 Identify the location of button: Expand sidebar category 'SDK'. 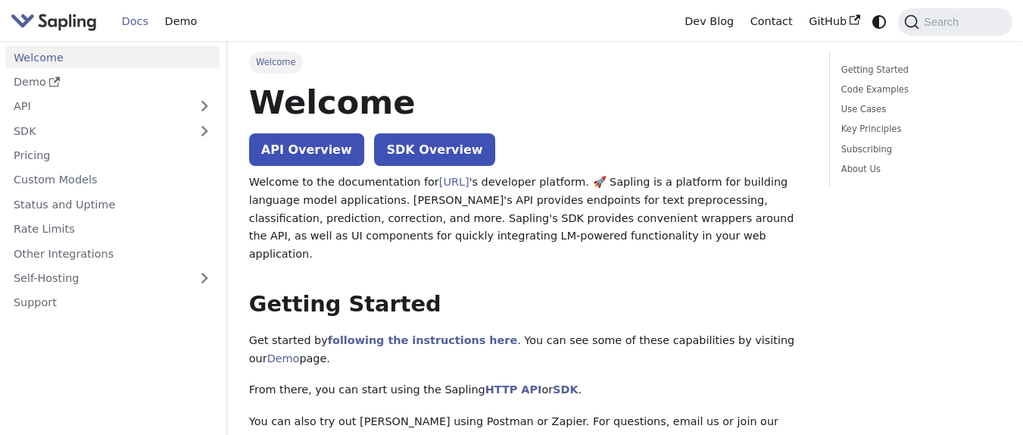
(204, 130).